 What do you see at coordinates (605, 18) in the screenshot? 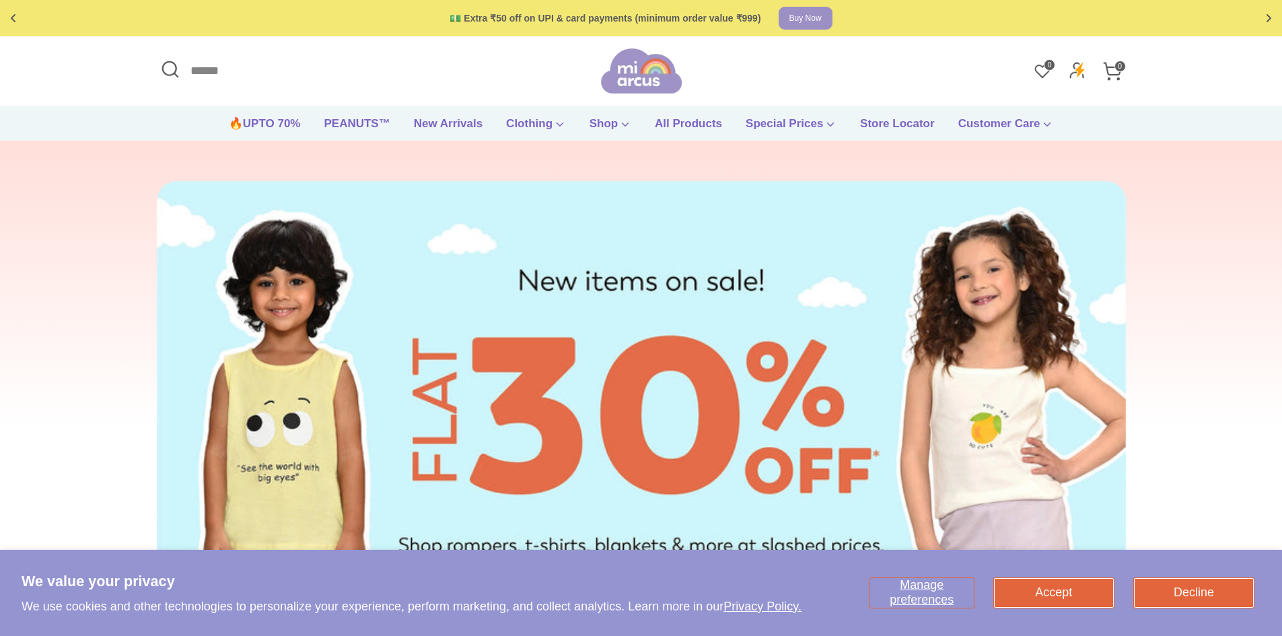
I see `div: 💵 Extra ₹50 off on UPI & card payments (minimum order value ₹999)` at bounding box center [605, 18].